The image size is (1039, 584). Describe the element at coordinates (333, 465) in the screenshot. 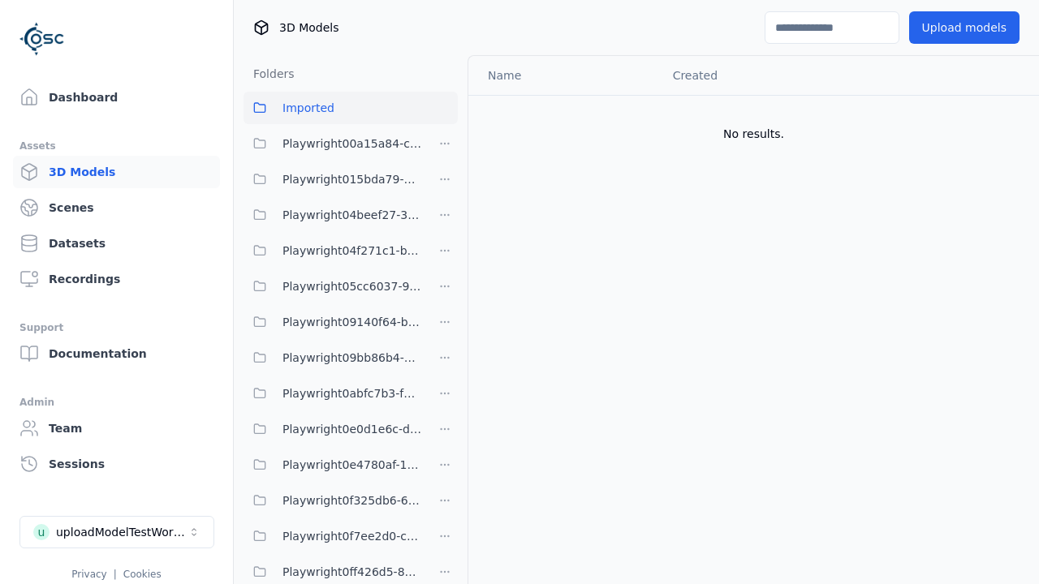

I see `button: Playwright0e4780af-1c2a-492e-901c-6880da17528a` at that location.